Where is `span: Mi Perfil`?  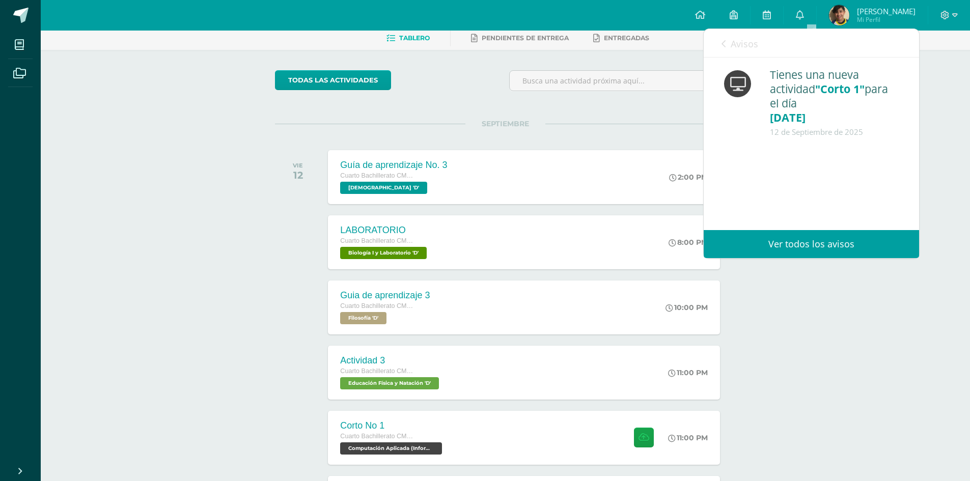
span: Mi Perfil is located at coordinates (886, 19).